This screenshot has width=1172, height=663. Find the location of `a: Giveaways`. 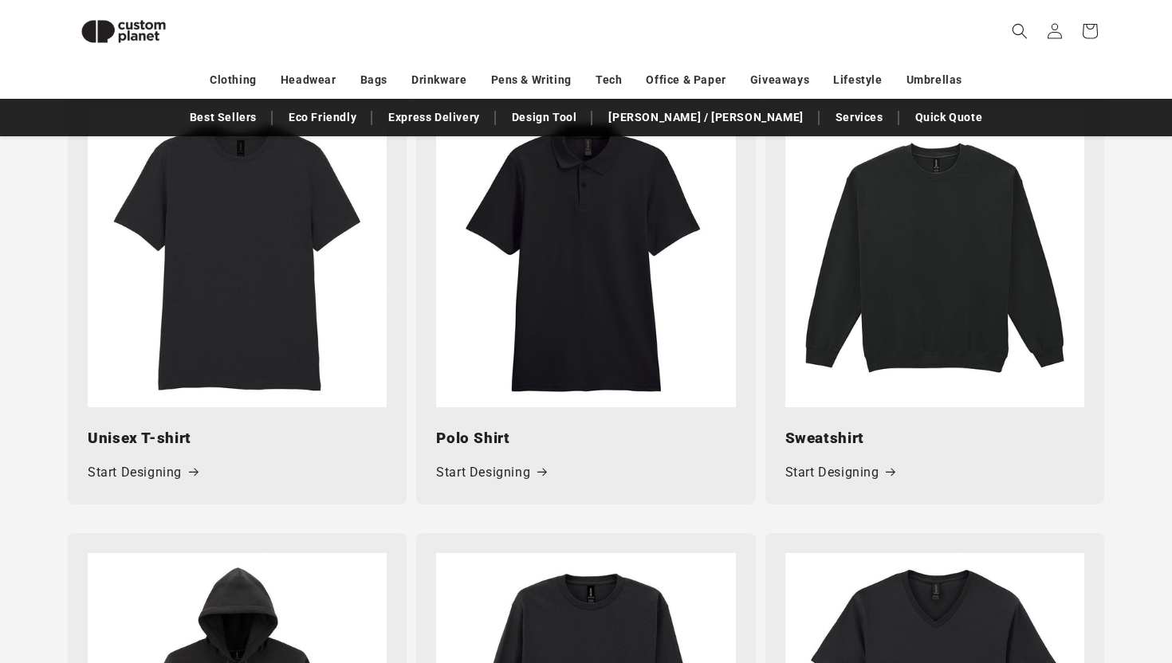

a: Giveaways is located at coordinates (780, 80).